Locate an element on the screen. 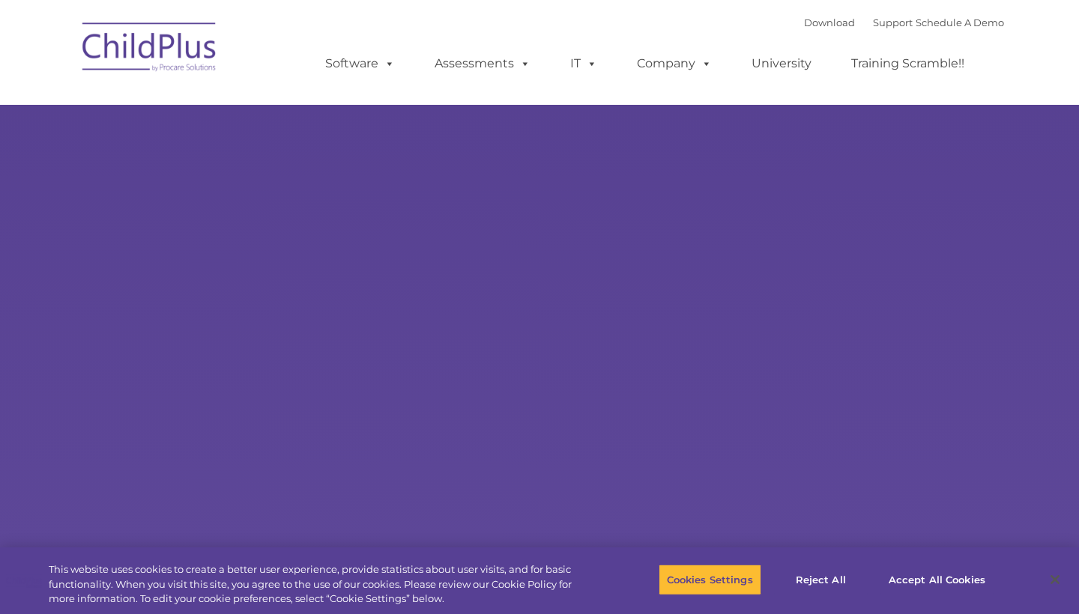 Image resolution: width=1079 pixels, height=614 pixels. img: ChildPlus by Procare Solutions is located at coordinates (150, 49).